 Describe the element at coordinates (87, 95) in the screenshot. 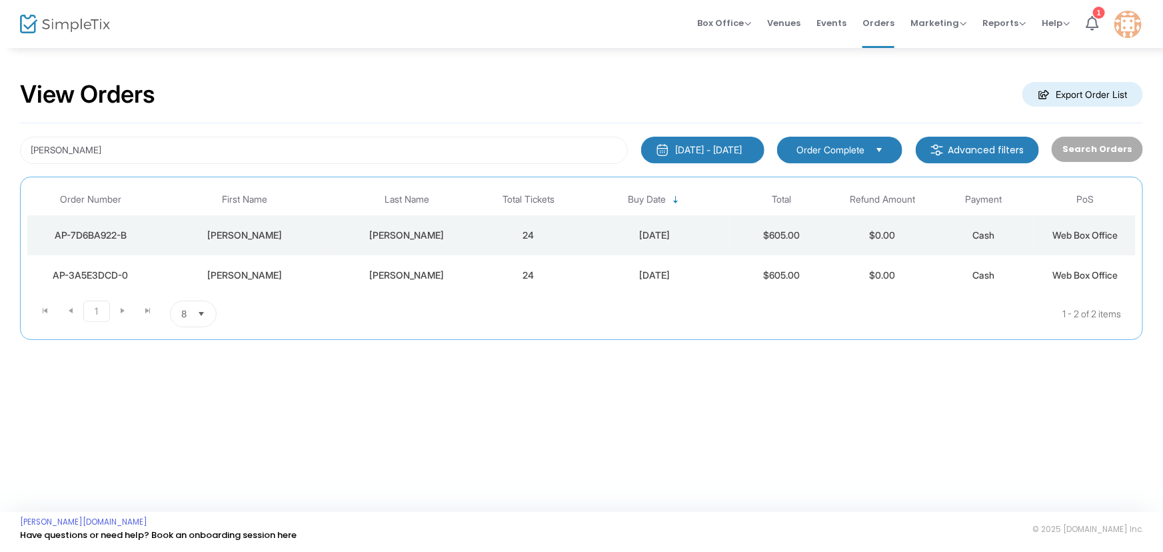

I see `h2: View Orders` at that location.